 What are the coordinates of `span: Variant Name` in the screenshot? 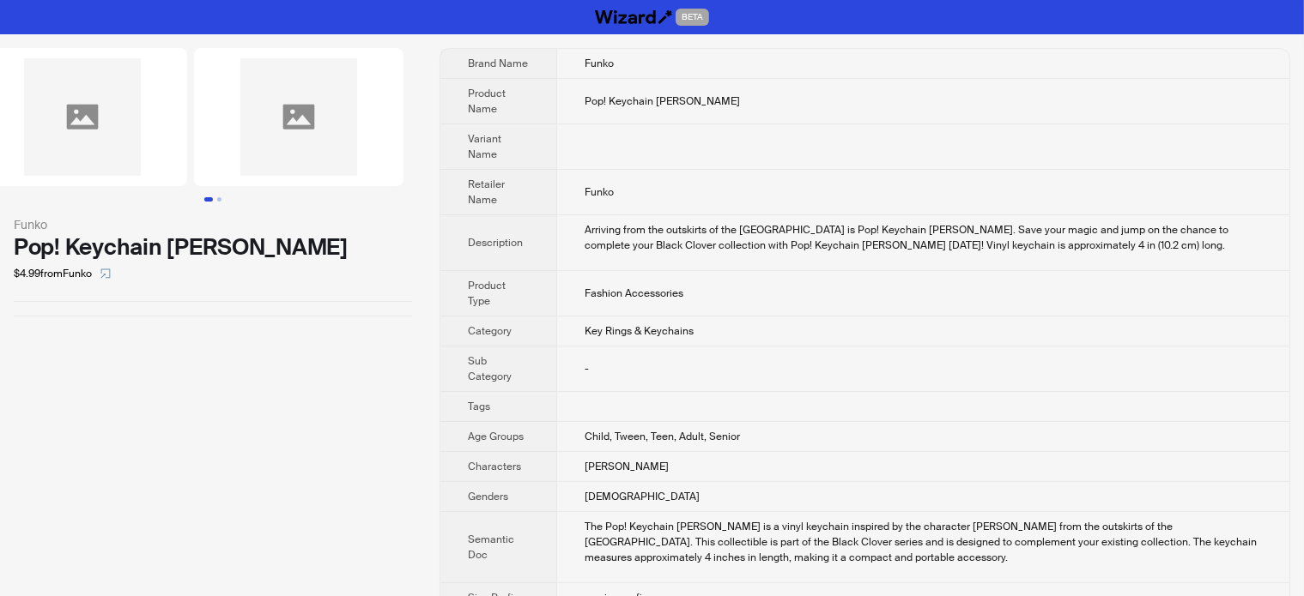 It's located at (484, 147).